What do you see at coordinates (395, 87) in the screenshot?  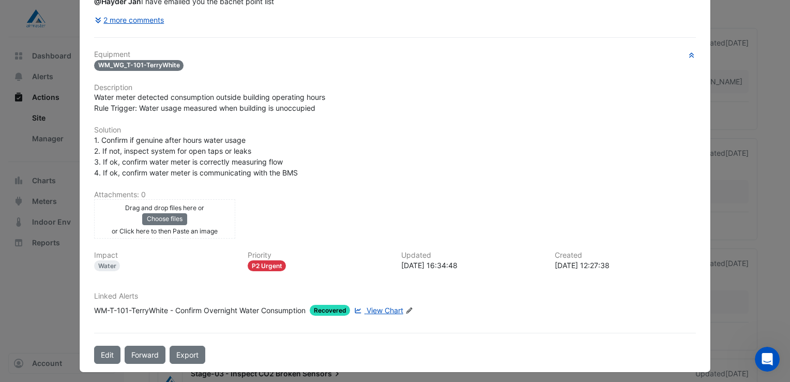 I see `h6: Description` at bounding box center [395, 87].